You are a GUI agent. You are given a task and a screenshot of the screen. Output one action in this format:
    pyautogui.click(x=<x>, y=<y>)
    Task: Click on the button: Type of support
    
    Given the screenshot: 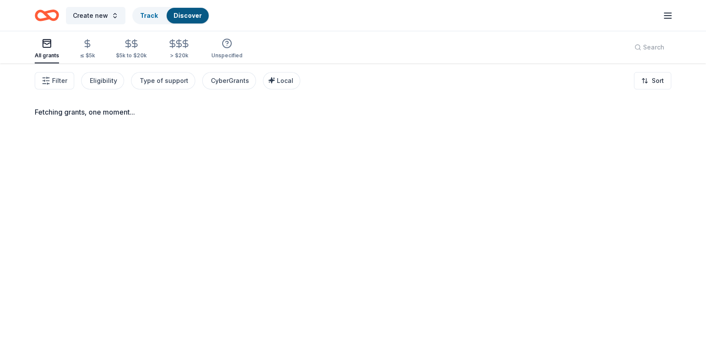 What is the action you would take?
    pyautogui.click(x=163, y=81)
    